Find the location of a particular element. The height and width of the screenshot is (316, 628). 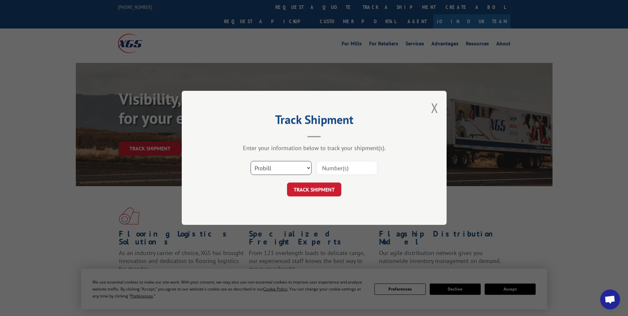

button: Close modal is located at coordinates (435, 108).